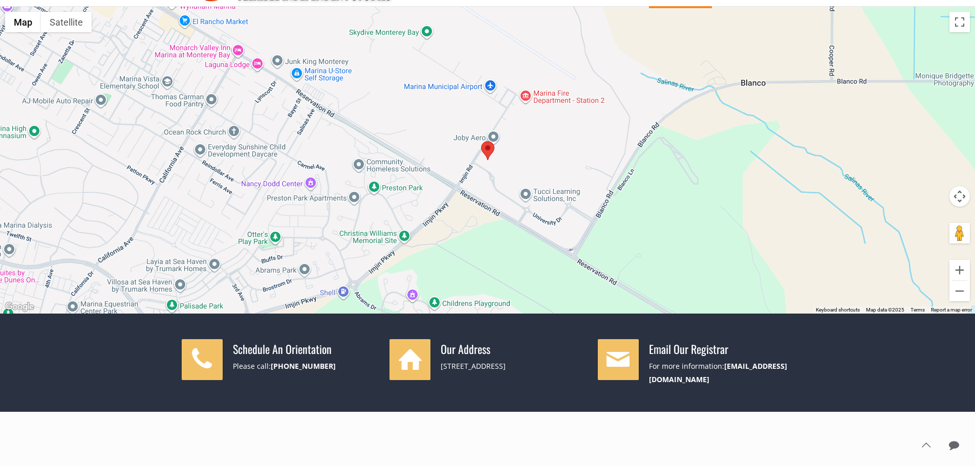 This screenshot has height=466, width=975. I want to click on button: Toggle fullscreen view, so click(959, 22).